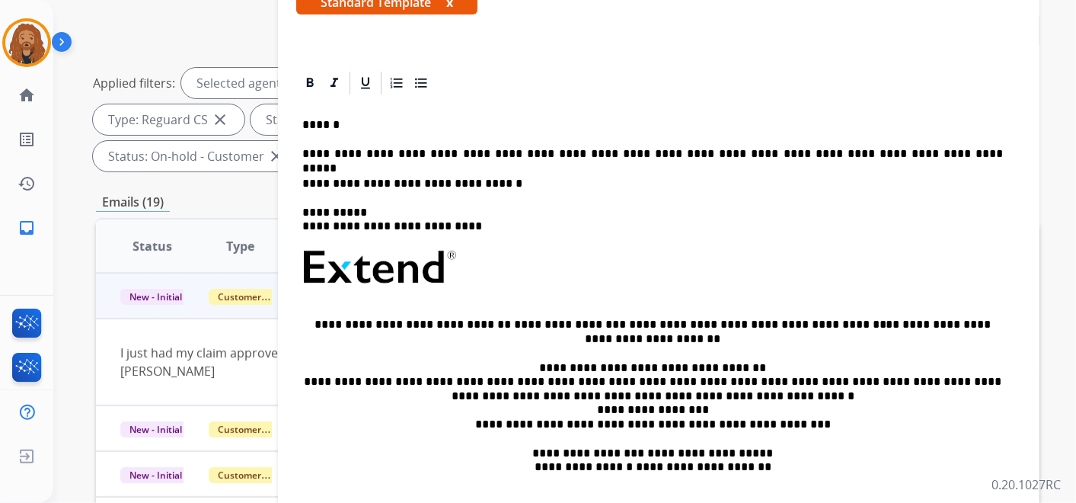 Image resolution: width=1076 pixels, height=503 pixels. I want to click on span: Type, so click(240, 246).